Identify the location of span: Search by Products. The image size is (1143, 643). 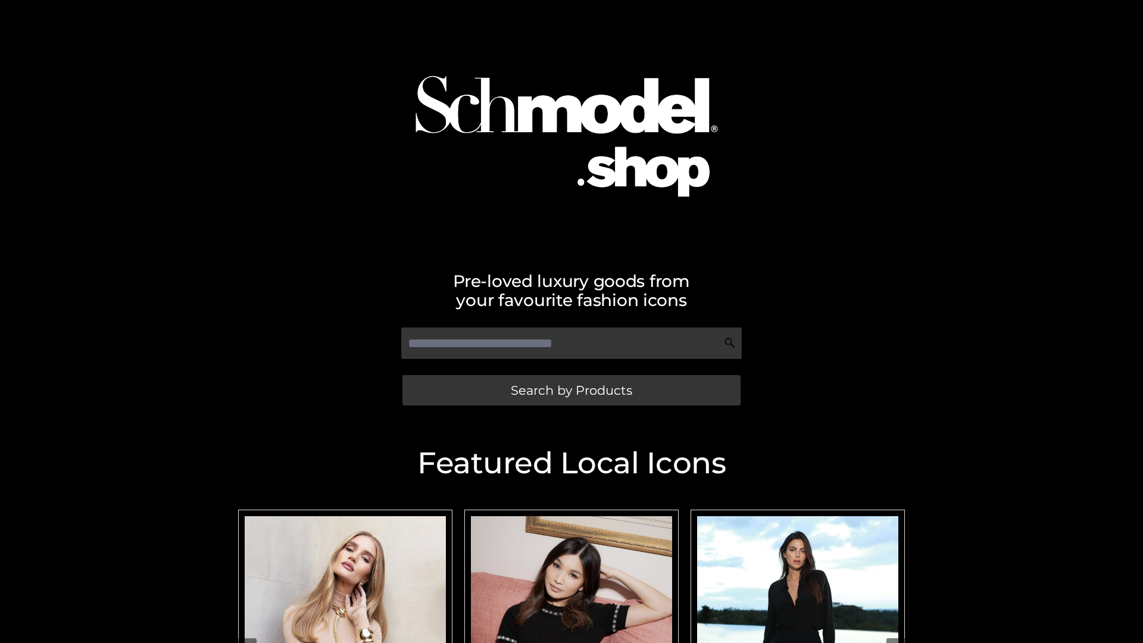
(571, 390).